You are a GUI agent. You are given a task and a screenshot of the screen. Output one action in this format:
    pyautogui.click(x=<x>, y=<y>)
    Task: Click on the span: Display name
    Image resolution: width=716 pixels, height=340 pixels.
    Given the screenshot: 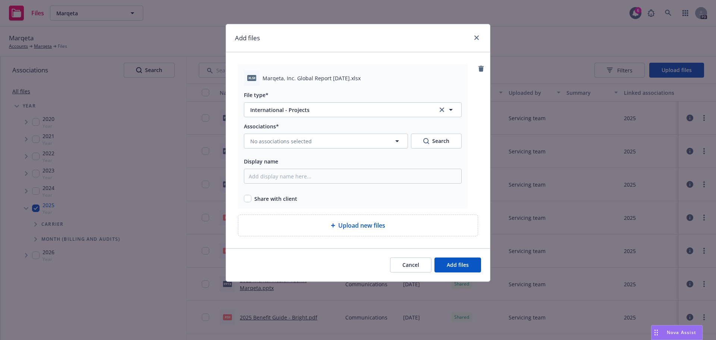 What is the action you would take?
    pyautogui.click(x=261, y=161)
    